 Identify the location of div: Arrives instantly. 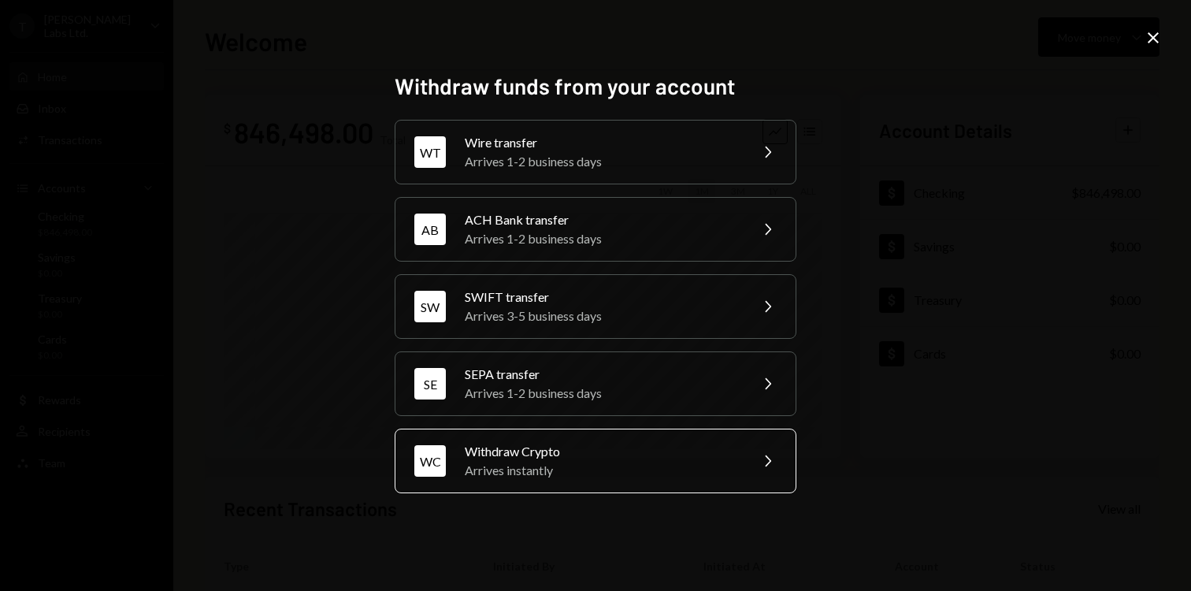
(602, 470).